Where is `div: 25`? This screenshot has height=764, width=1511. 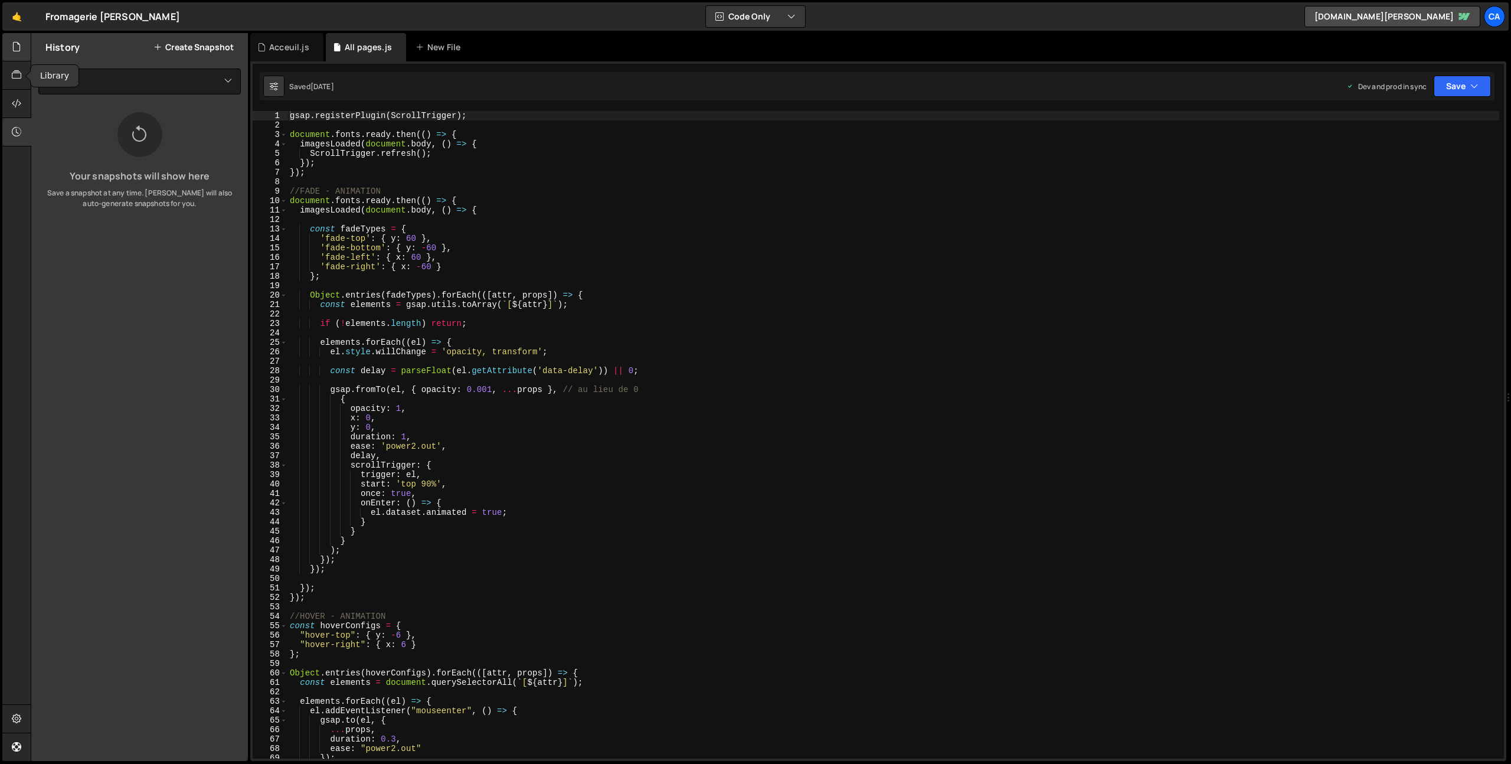
div: 25 is located at coordinates (270, 342).